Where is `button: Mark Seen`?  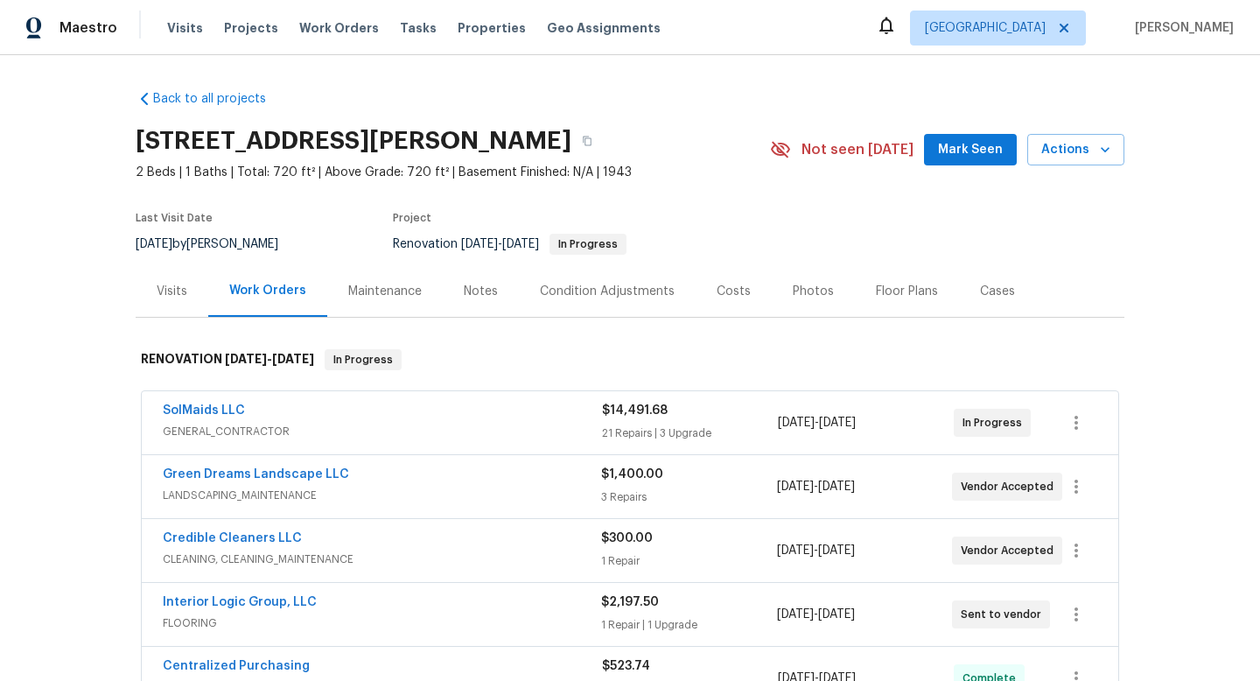
button: Mark Seen is located at coordinates (970, 150).